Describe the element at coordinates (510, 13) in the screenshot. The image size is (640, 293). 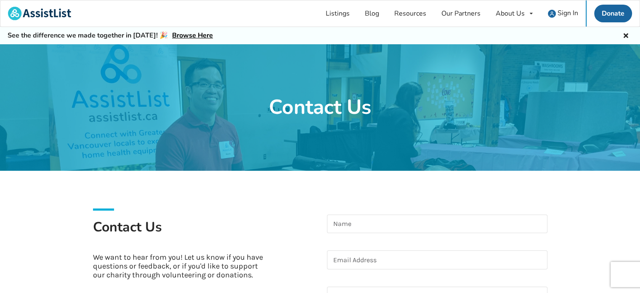
I see `div: About Us` at that location.